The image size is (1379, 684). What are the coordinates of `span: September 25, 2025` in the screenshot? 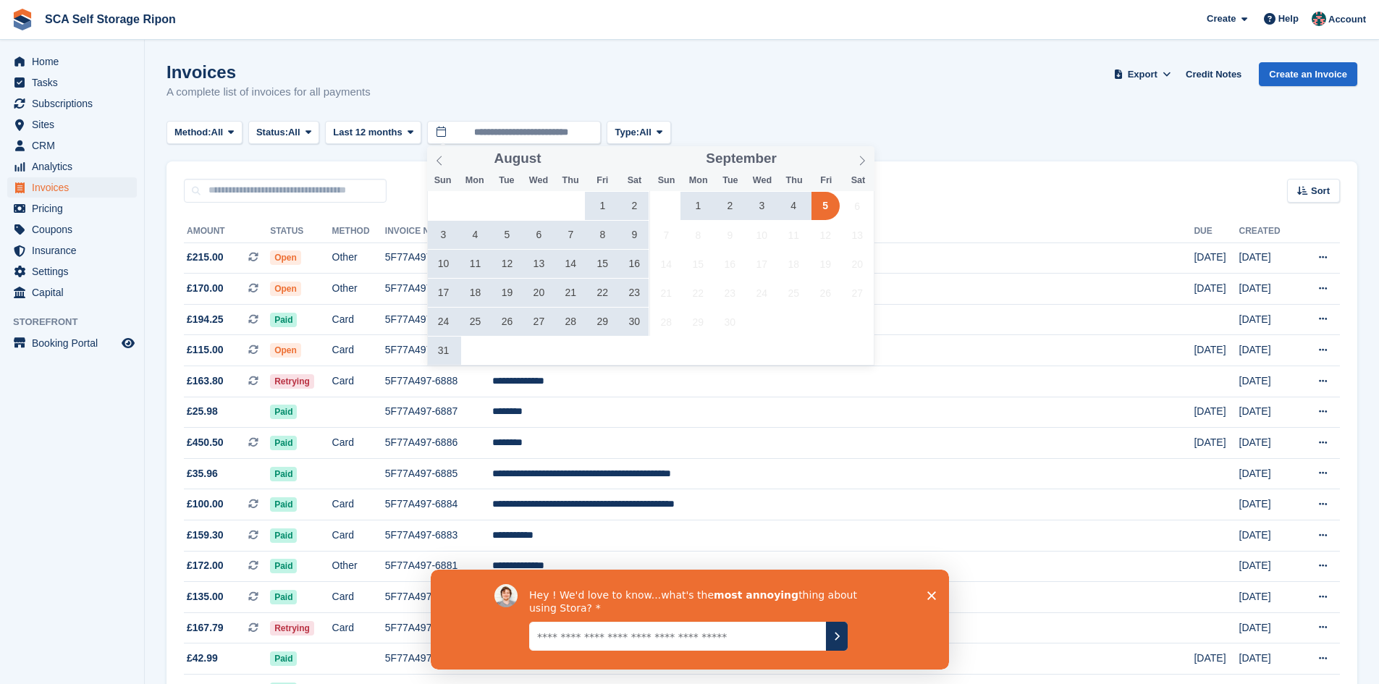 It's located at (794, 292).